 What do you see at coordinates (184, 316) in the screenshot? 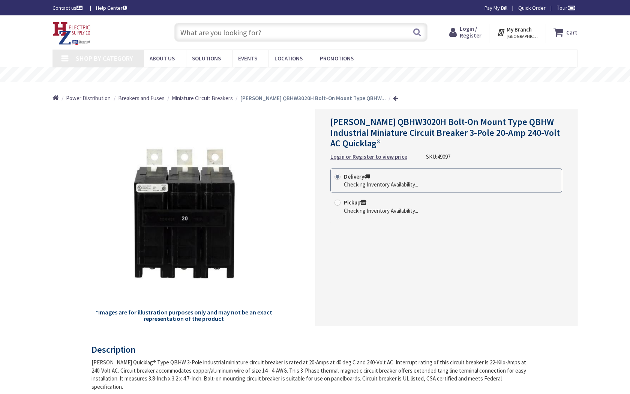
I see `h5: *Images are for illustration purposes only and may not be an exact representation of the product` at bounding box center [184, 316].